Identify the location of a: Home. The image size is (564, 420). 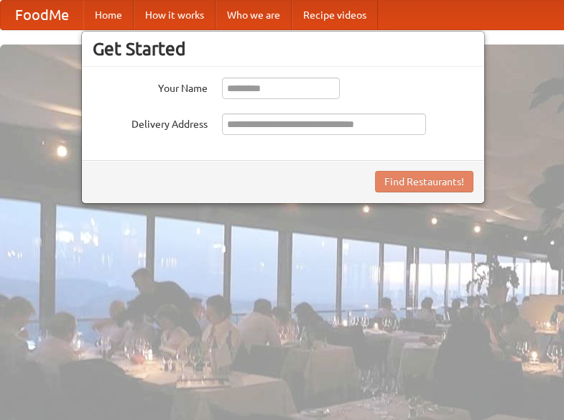
(108, 15).